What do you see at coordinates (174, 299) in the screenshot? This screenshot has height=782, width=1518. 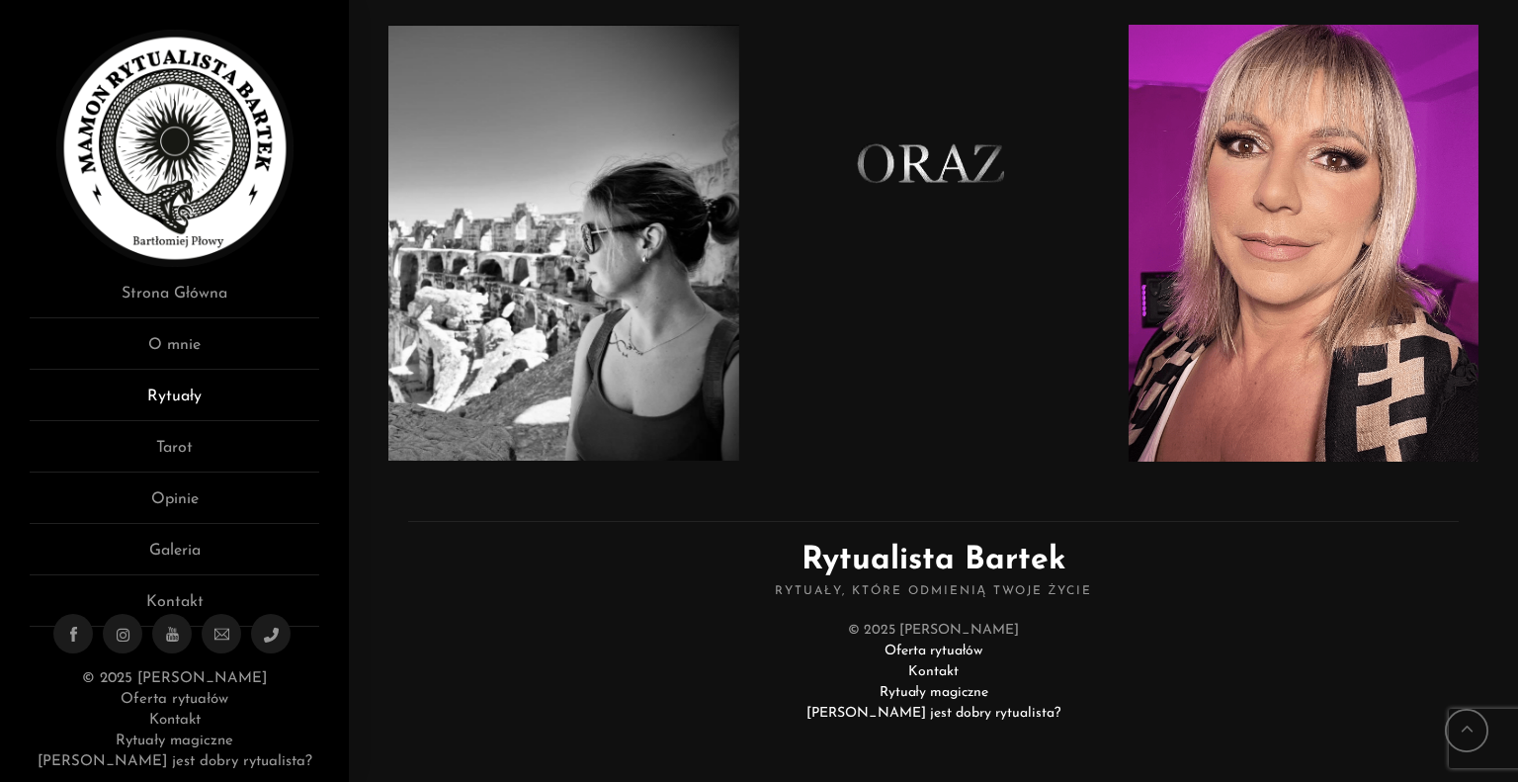 I see `a: Strona Główna` at bounding box center [174, 299].